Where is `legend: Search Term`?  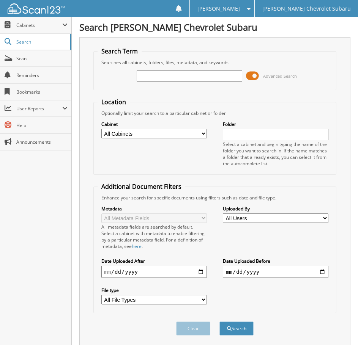 legend: Search Term is located at coordinates (119, 51).